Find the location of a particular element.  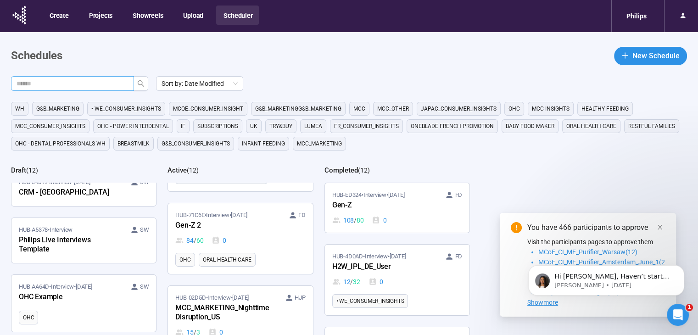

span: JAPAC_CONSUMER_INSIGHTS is located at coordinates (459, 109).